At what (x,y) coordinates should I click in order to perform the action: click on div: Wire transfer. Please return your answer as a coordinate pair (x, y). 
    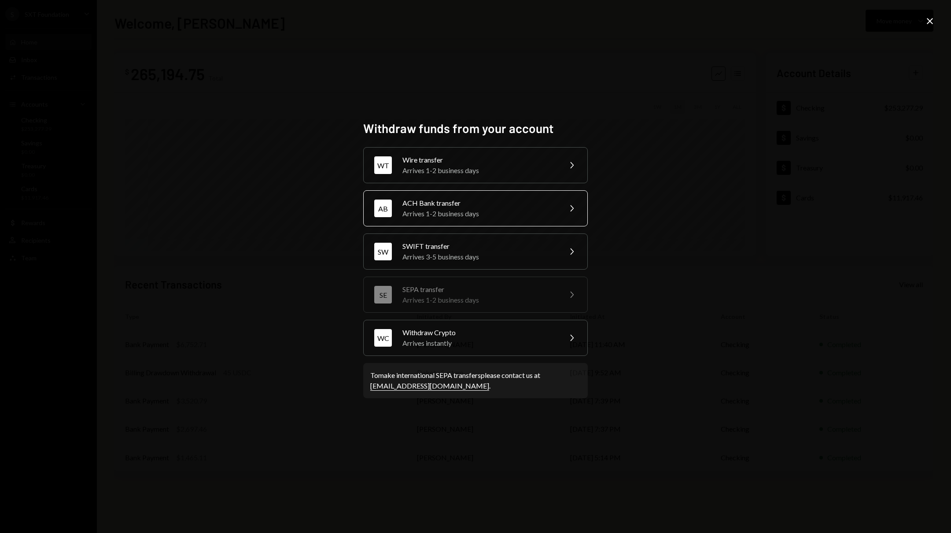
    Looking at the image, I should click on (479, 160).